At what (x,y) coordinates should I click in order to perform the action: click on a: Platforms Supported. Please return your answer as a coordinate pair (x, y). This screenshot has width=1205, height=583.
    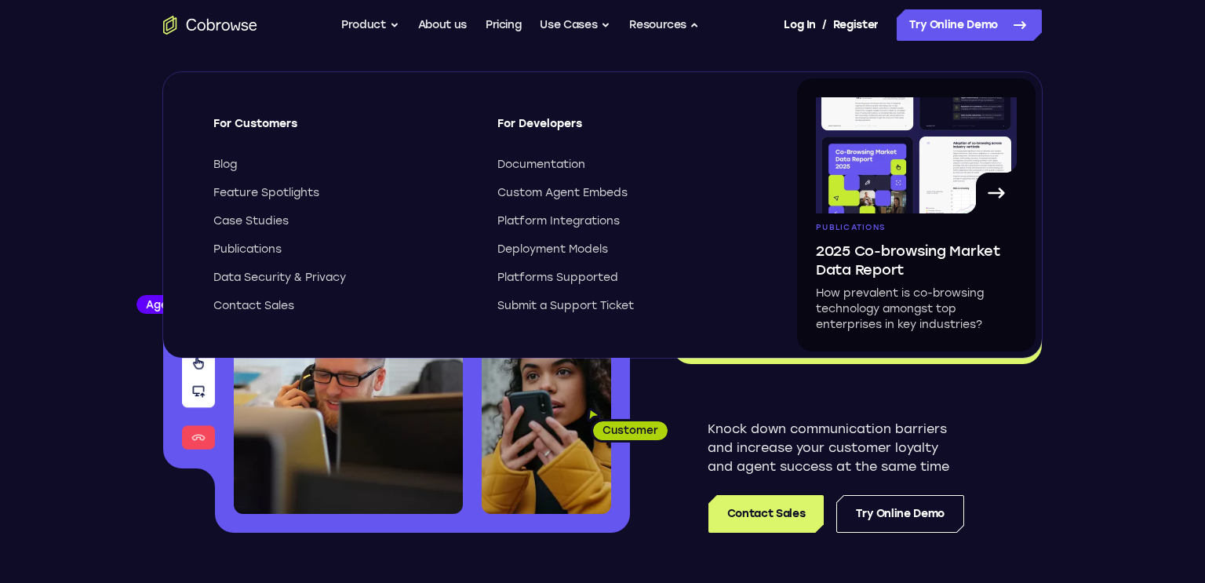
    Looking at the image, I should click on (625, 278).